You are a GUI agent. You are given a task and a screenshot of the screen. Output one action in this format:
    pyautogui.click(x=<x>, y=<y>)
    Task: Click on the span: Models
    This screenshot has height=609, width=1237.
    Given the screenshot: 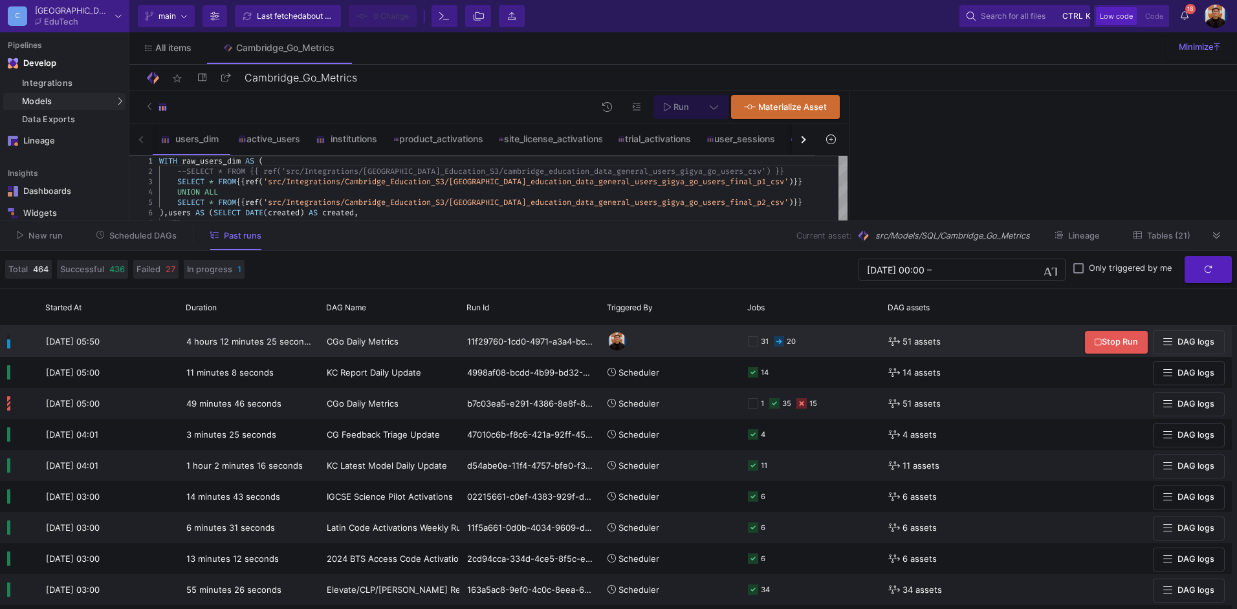 What is the action you would take?
    pyautogui.click(x=37, y=102)
    